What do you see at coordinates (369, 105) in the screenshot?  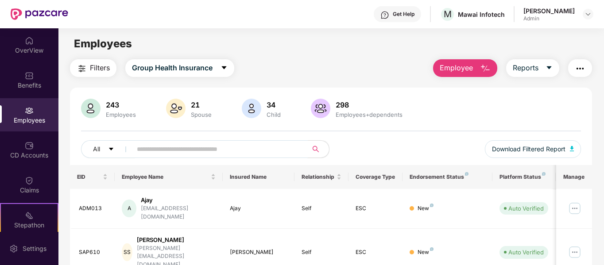 I see `div: 298` at bounding box center [369, 105].